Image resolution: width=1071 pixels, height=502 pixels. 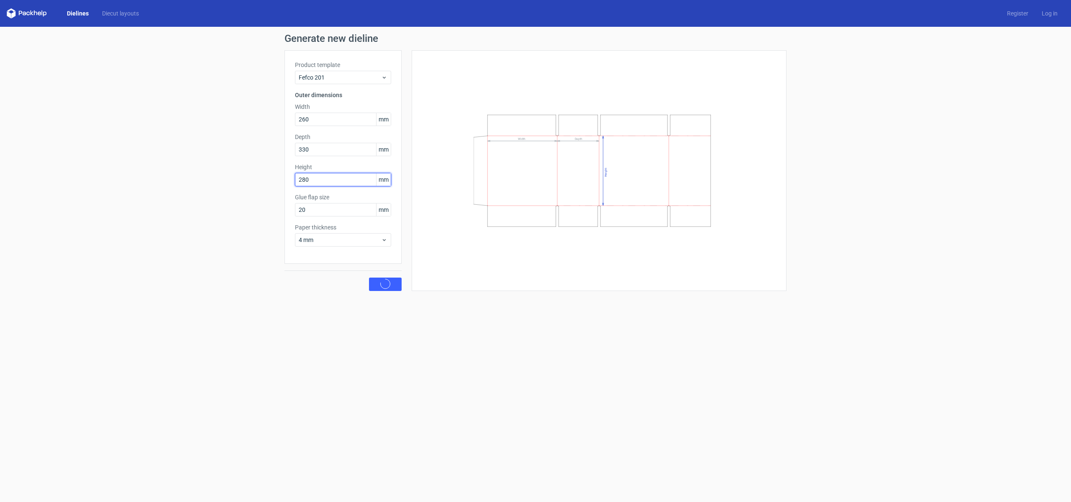 I want to click on label: Width, so click(x=343, y=107).